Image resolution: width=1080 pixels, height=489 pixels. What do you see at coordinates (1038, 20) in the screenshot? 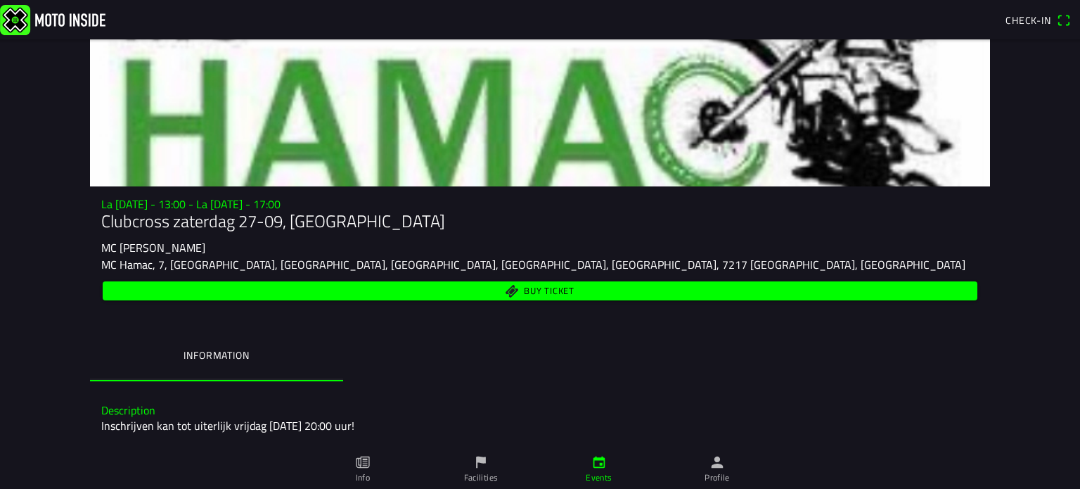
I see `a: Check-inqr scanner` at bounding box center [1038, 20].